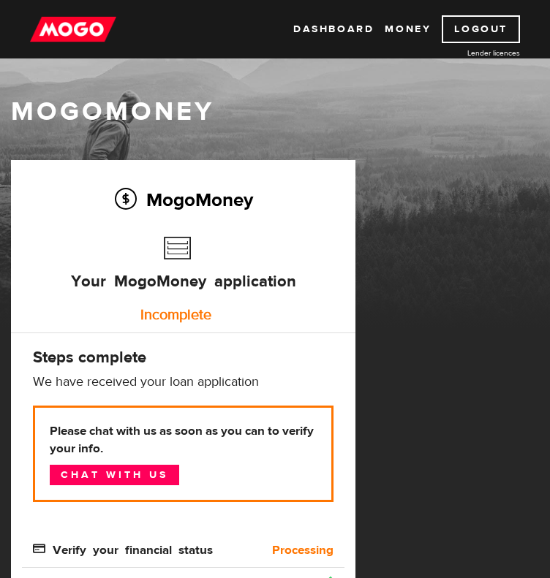 Image resolution: width=550 pixels, height=578 pixels. I want to click on h4: Steps complete, so click(183, 357).